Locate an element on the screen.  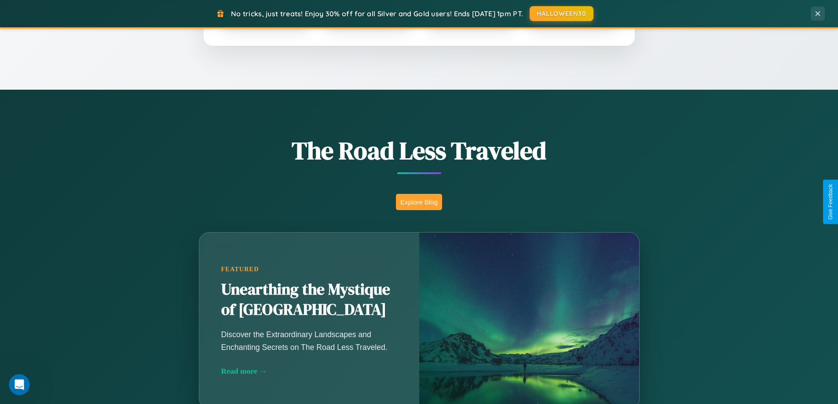
div: Read more → is located at coordinates (309, 371).